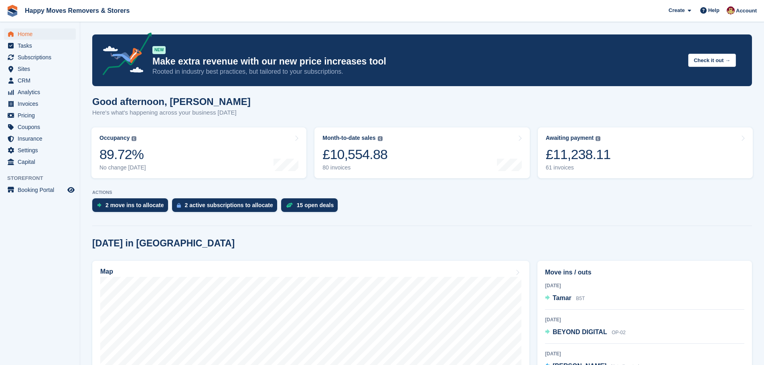  What do you see at coordinates (42, 116) in the screenshot?
I see `span: Pricing` at bounding box center [42, 116].